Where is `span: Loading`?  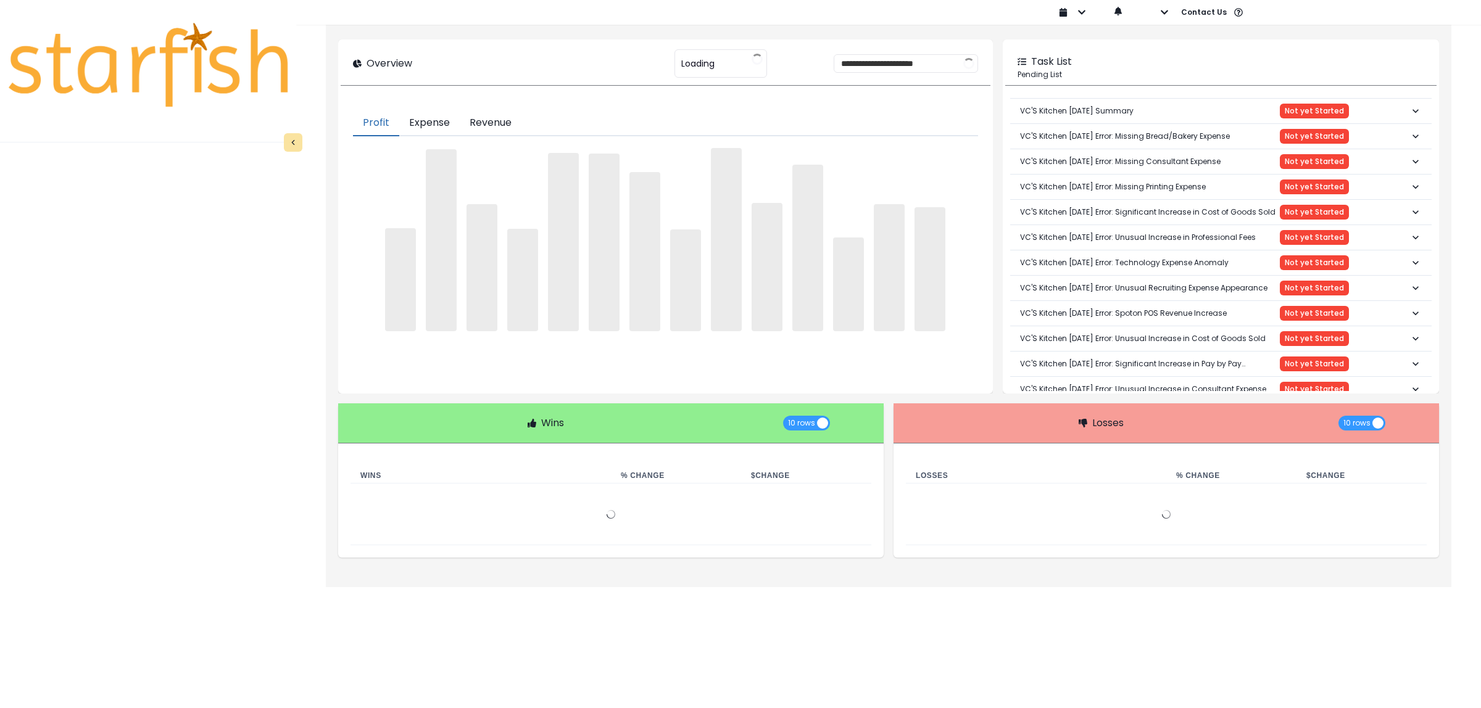 span: Loading is located at coordinates (698, 64).